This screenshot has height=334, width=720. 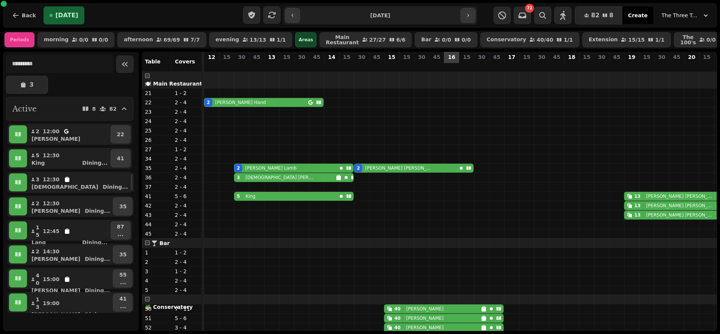 I want to click on p: 17, so click(x=512, y=57).